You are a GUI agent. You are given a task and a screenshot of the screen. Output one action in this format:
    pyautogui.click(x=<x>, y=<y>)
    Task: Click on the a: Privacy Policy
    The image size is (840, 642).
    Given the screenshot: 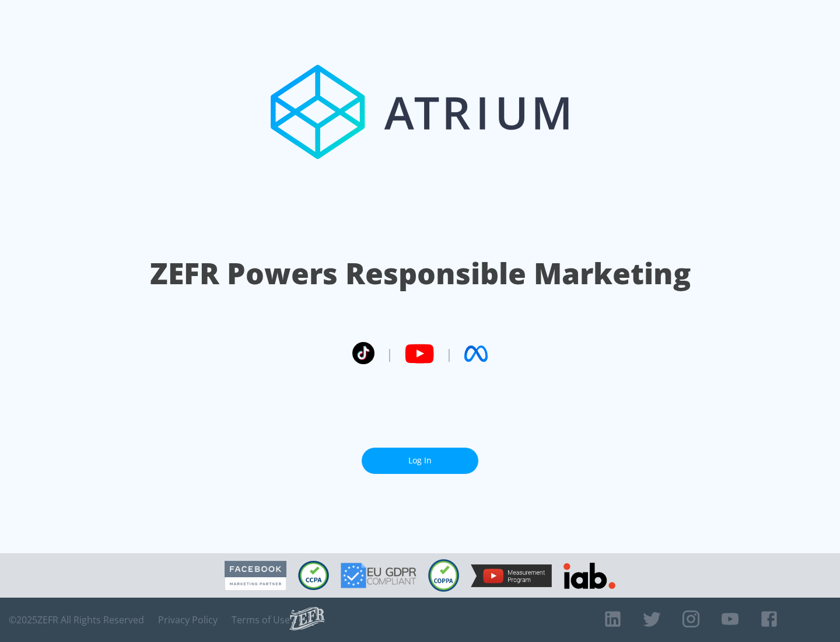 What is the action you would take?
    pyautogui.click(x=188, y=620)
    